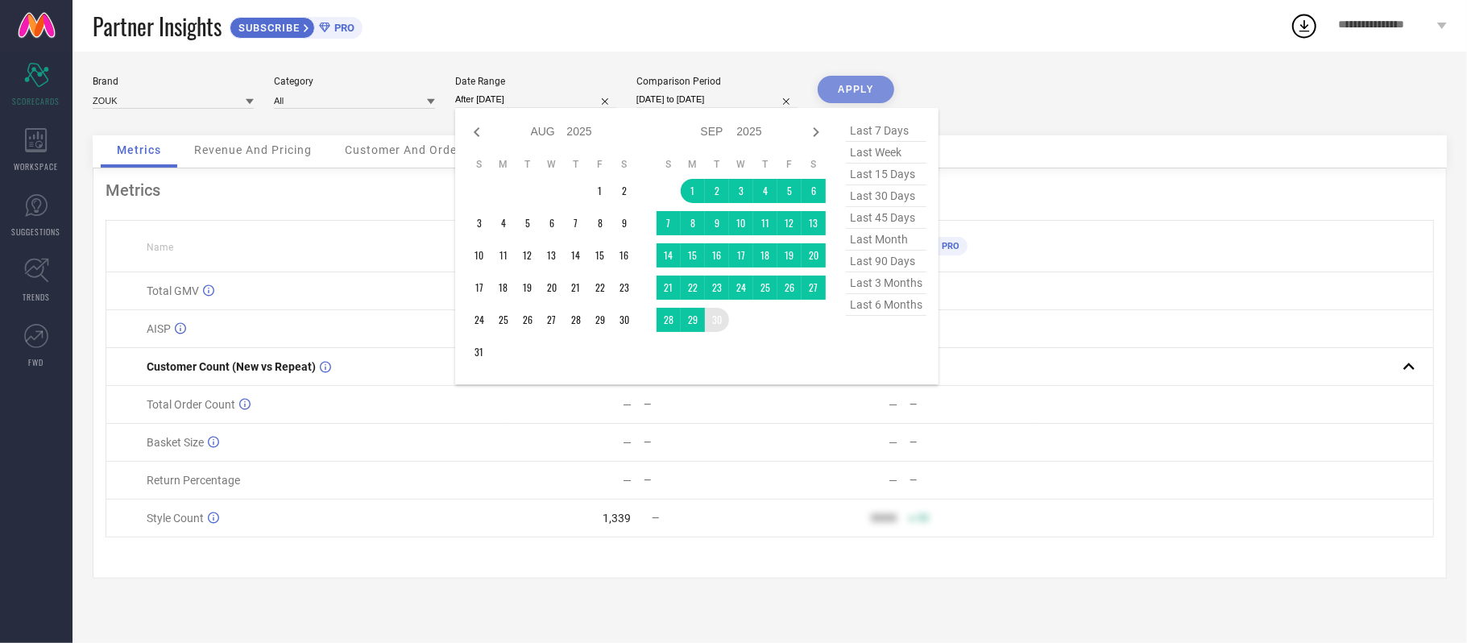 The height and width of the screenshot is (643, 1467). I want to click on td: Tue Aug 19 2025, so click(528, 288).